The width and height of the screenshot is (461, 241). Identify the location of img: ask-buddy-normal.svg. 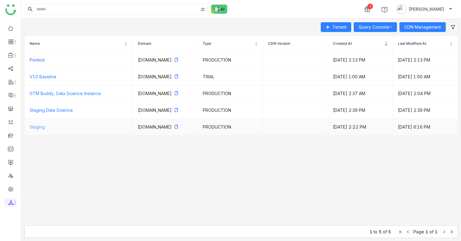
(219, 9).